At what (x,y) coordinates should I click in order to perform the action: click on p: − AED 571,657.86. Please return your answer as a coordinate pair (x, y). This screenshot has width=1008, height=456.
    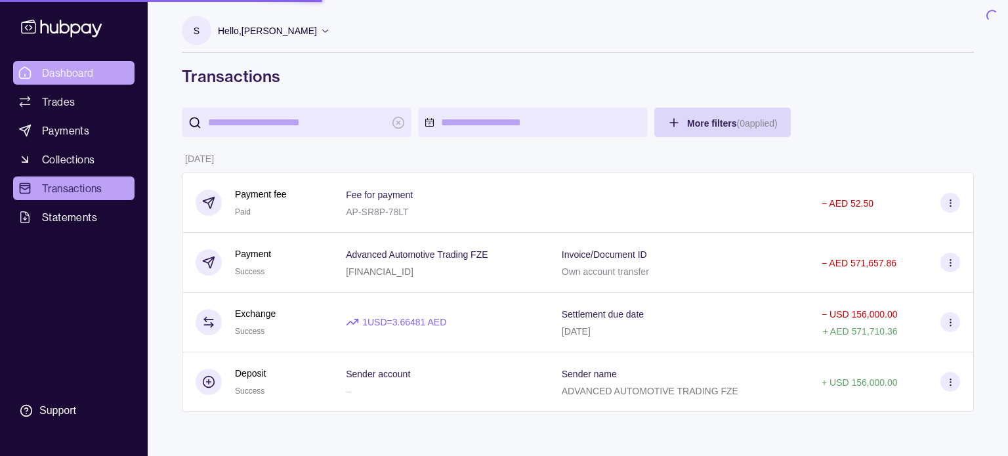
    Looking at the image, I should click on (859, 263).